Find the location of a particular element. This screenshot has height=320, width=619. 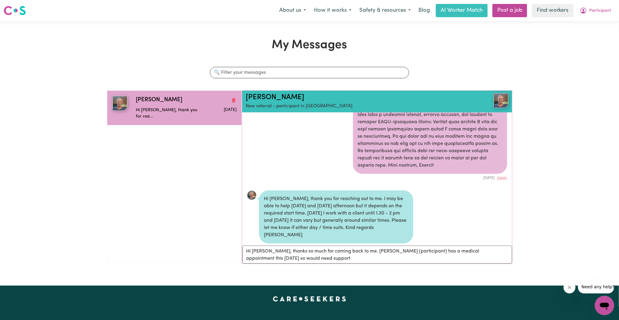

button: About us is located at coordinates (292, 11).